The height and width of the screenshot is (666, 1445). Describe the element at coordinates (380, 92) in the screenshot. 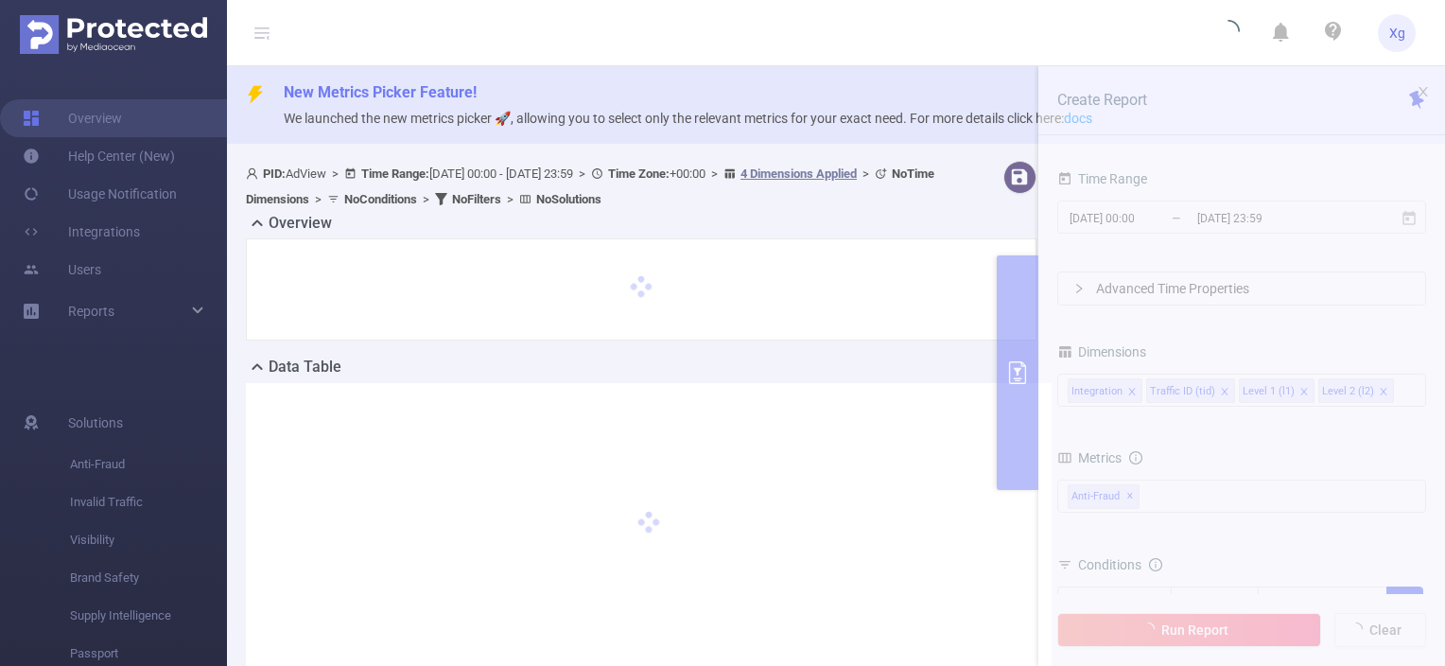

I see `span: New Metrics Picker Feature!` at that location.